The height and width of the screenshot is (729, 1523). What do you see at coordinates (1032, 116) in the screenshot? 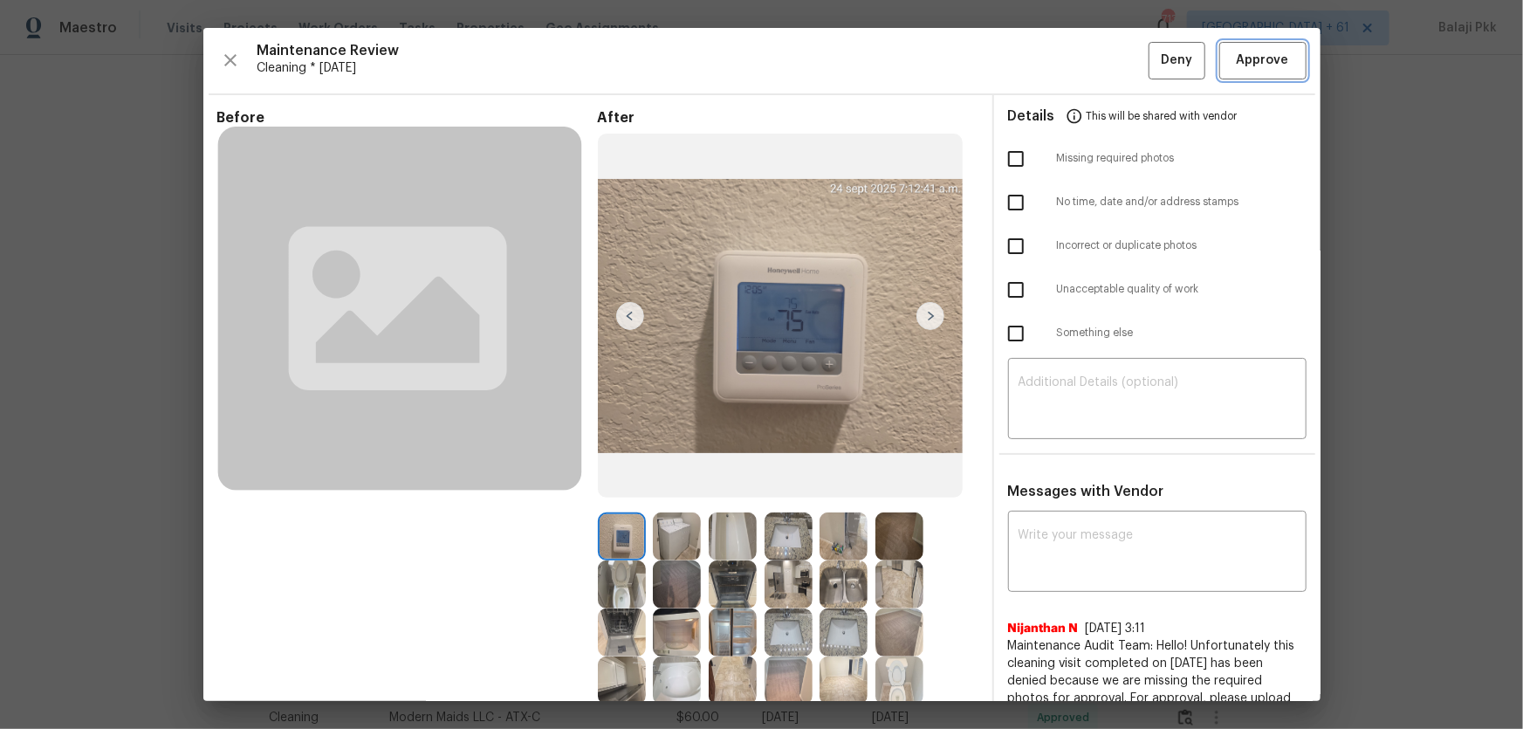
I see `span: Details` at bounding box center [1032, 116].